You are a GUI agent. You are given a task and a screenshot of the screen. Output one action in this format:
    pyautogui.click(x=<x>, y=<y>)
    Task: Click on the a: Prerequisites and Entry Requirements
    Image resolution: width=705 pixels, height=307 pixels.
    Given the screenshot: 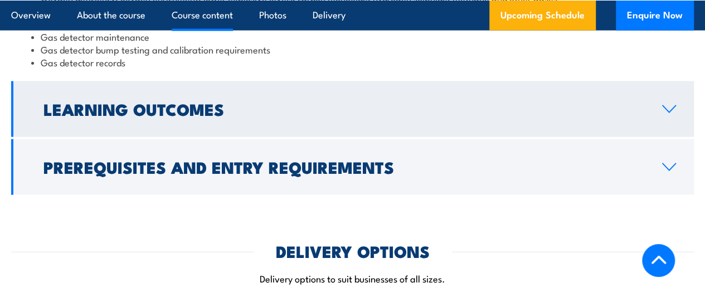 What is the action you would take?
    pyautogui.click(x=352, y=167)
    